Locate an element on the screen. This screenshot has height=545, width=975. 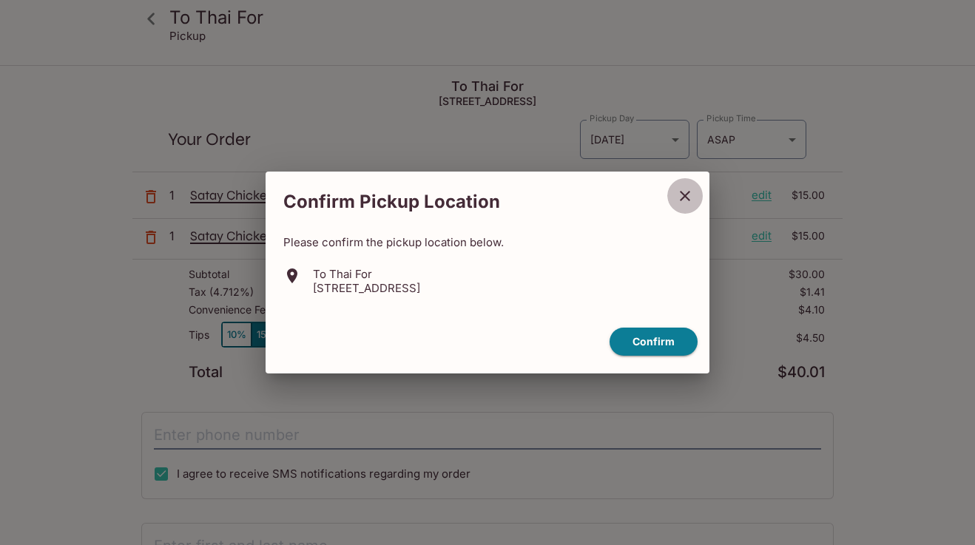
p: To Thai For is located at coordinates (366, 274).